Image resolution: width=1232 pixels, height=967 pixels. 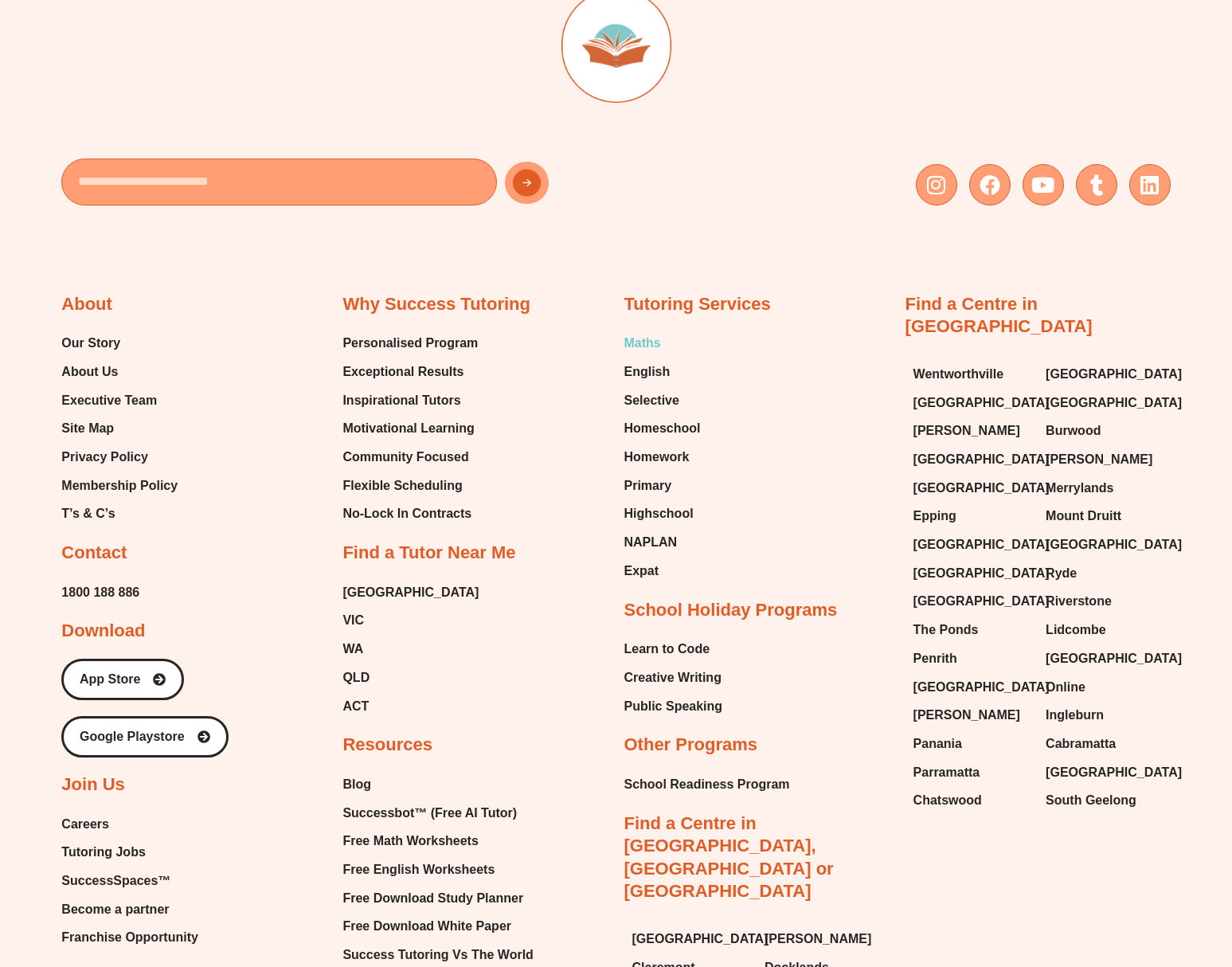 What do you see at coordinates (410, 429) in the screenshot?
I see `a: Motivational Learning` at bounding box center [410, 429].